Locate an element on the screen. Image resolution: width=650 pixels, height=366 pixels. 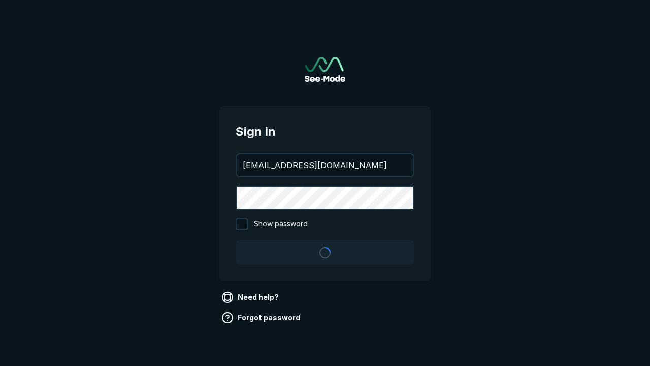
input: your@email.com is located at coordinates (325, 165).